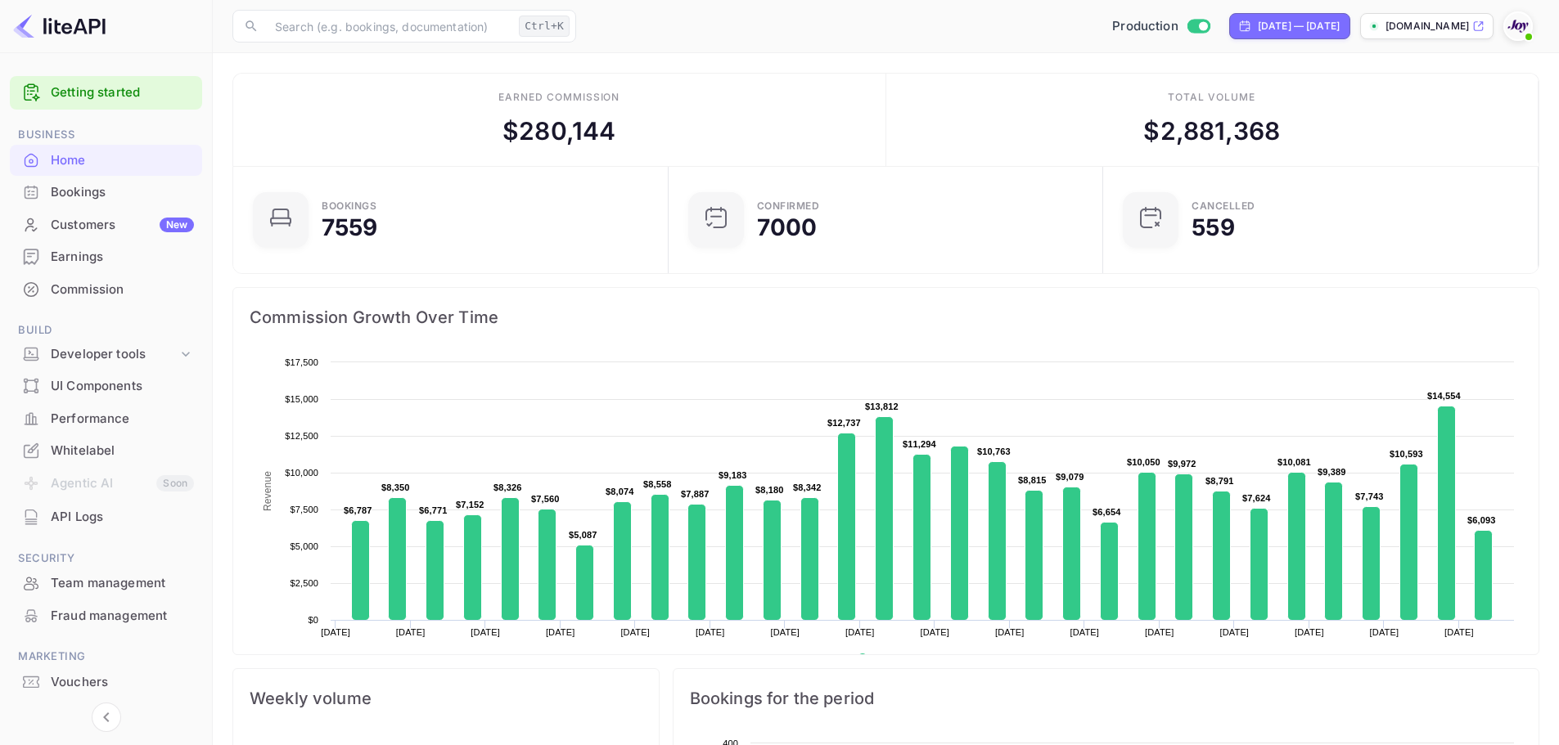  I want to click on text: $8,815, so click(1032, 480).